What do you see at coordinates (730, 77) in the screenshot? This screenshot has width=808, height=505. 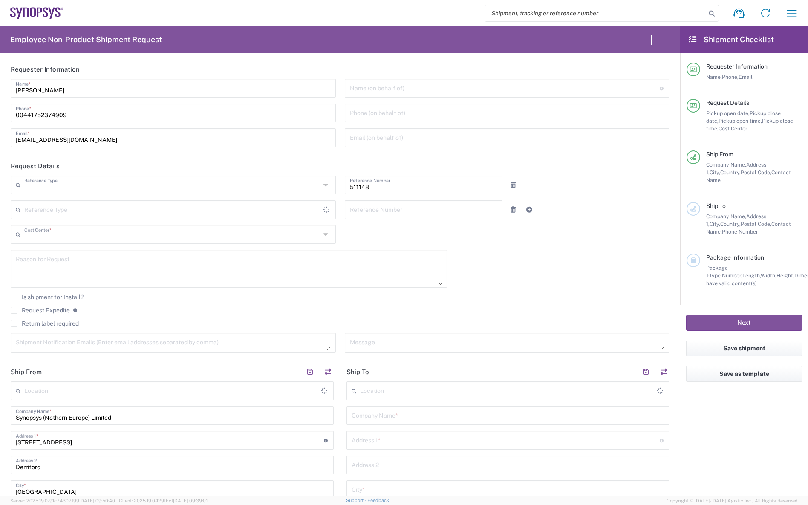 I see `span: Phone,` at bounding box center [730, 77].